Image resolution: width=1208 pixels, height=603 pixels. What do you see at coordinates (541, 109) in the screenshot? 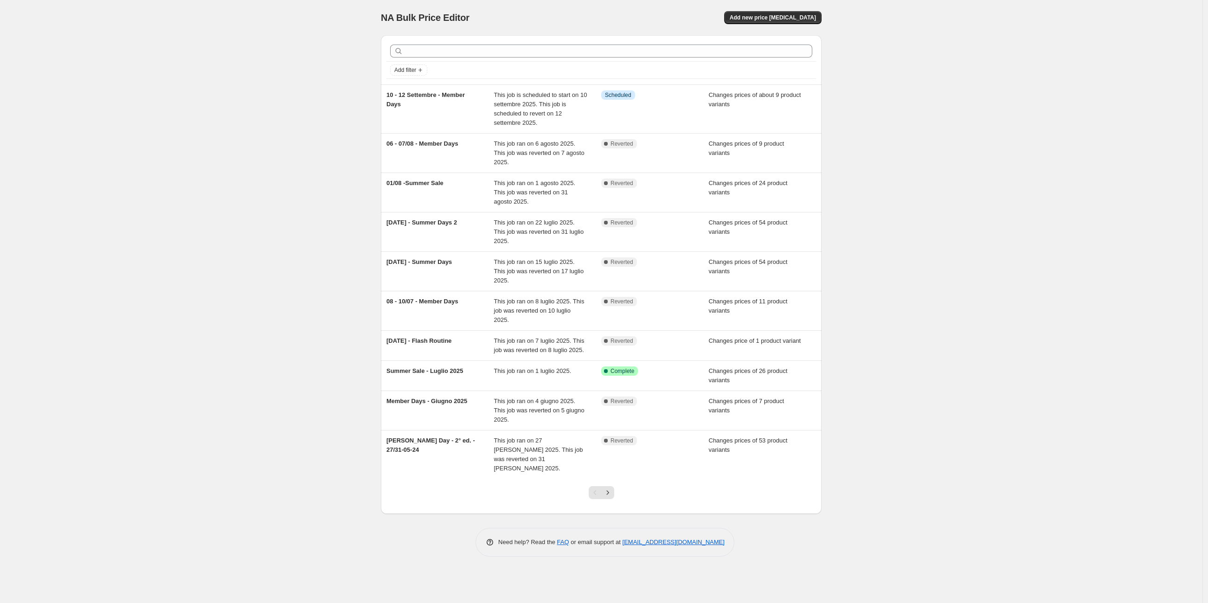
I see `span: This job is scheduled to start on 10 settembre 2025. This job is scheduled to revert on 12 settem...` at bounding box center [541, 109].